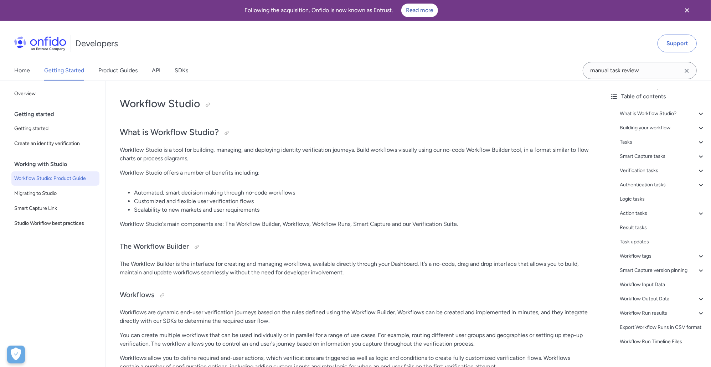 The image size is (711, 367). What do you see at coordinates (662, 328) in the screenshot?
I see `a: Export Workflow Runs in CSV format` at bounding box center [662, 328].